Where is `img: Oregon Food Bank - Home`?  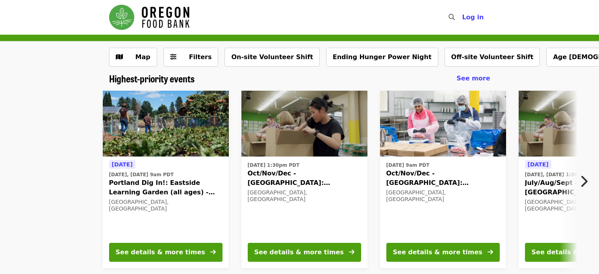
img: Oregon Food Bank - Home is located at coordinates (149, 17).